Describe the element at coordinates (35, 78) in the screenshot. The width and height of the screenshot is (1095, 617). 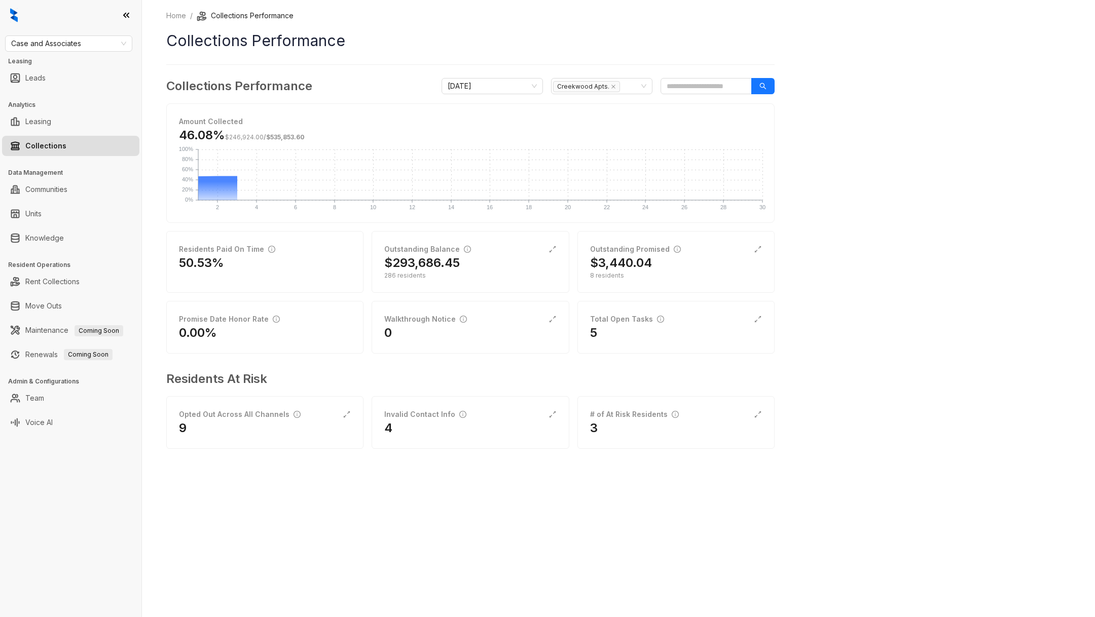
I see `a: Leads` at that location.